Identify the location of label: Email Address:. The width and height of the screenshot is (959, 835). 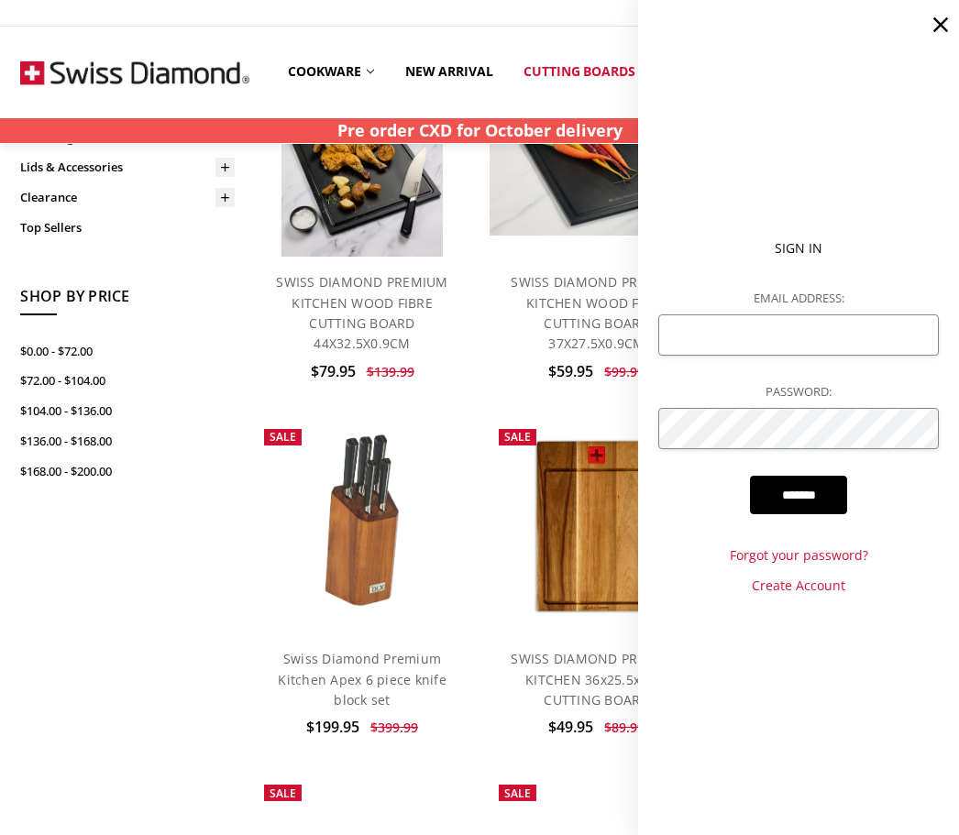
(797, 298).